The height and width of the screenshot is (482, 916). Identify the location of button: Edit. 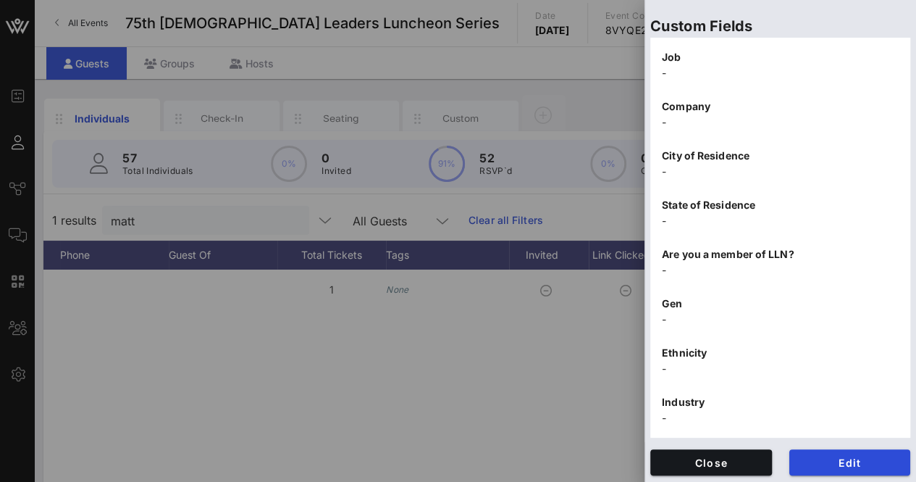
(850, 462).